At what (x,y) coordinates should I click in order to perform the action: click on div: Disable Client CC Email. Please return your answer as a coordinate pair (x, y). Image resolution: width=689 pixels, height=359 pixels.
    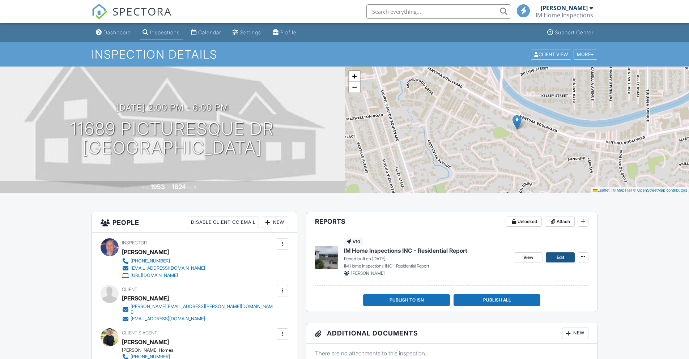
    Looking at the image, I should click on (223, 223).